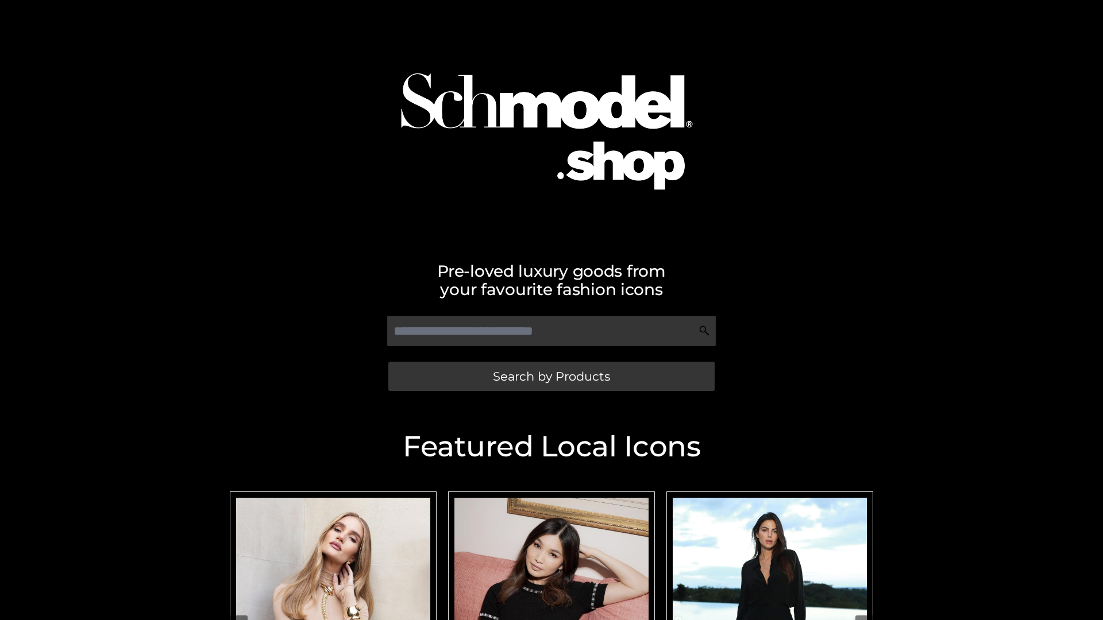 The height and width of the screenshot is (620, 1103). What do you see at coordinates (551, 376) in the screenshot?
I see `span: Search by Products` at bounding box center [551, 376].